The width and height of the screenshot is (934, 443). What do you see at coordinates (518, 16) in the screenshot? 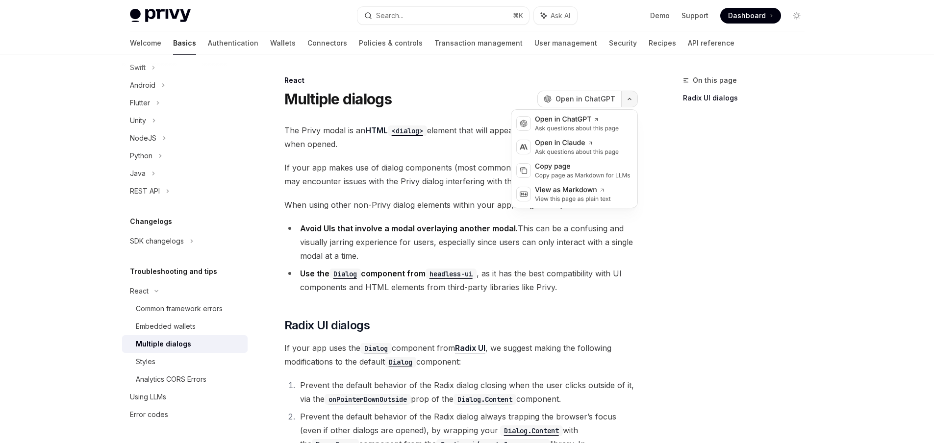
I see `span: ⌘ K` at bounding box center [518, 16].